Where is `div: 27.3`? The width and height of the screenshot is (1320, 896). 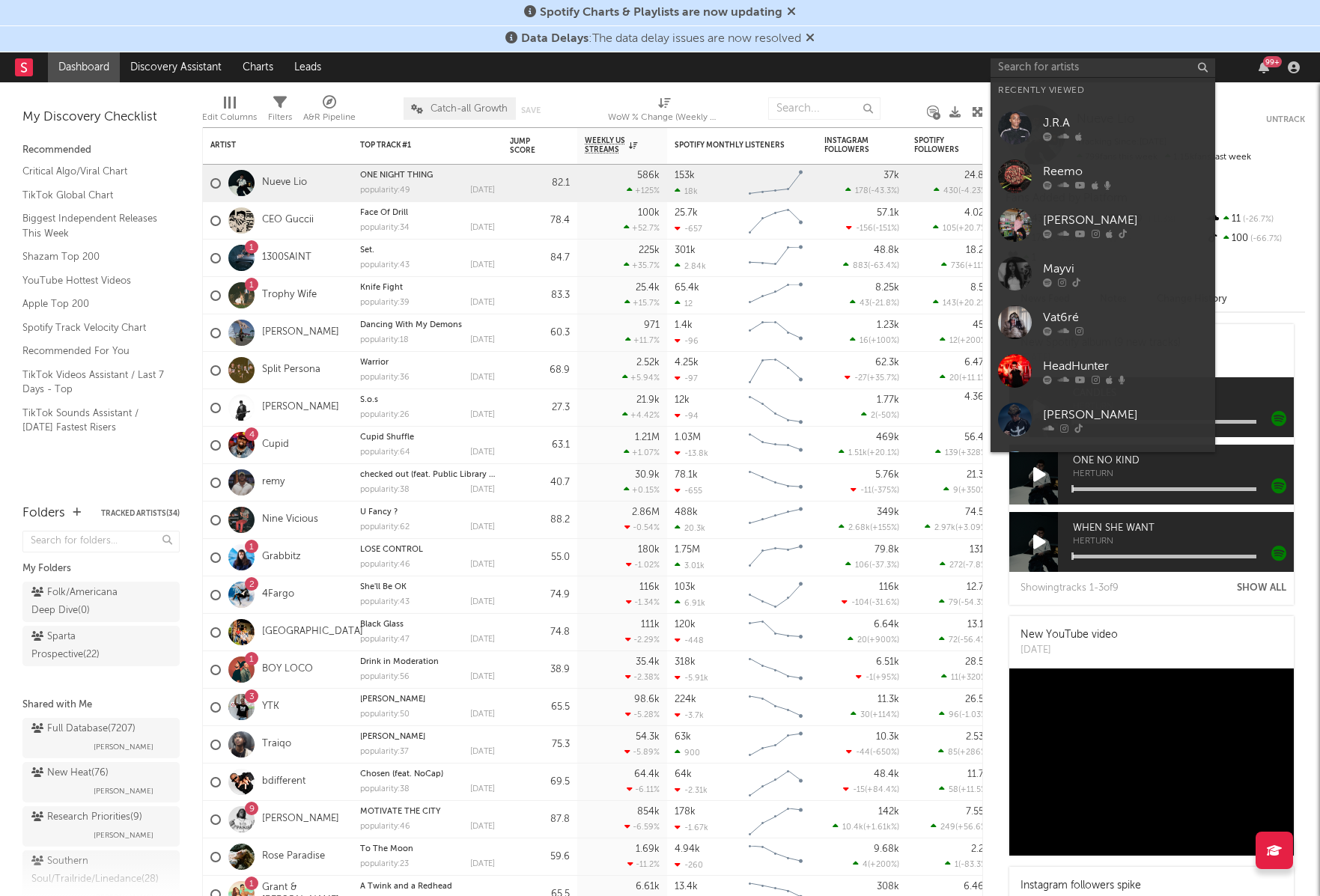
div: 27.3 is located at coordinates (540, 408).